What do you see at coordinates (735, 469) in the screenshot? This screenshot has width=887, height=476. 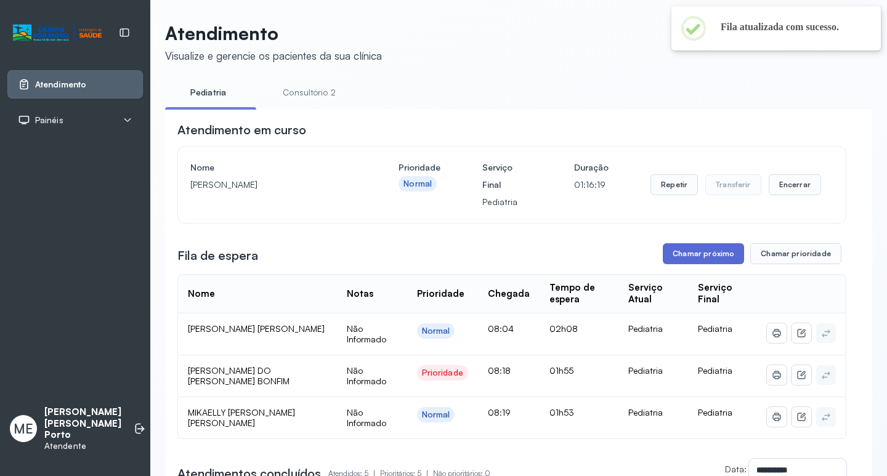 I see `label: Data:` at bounding box center [735, 469].